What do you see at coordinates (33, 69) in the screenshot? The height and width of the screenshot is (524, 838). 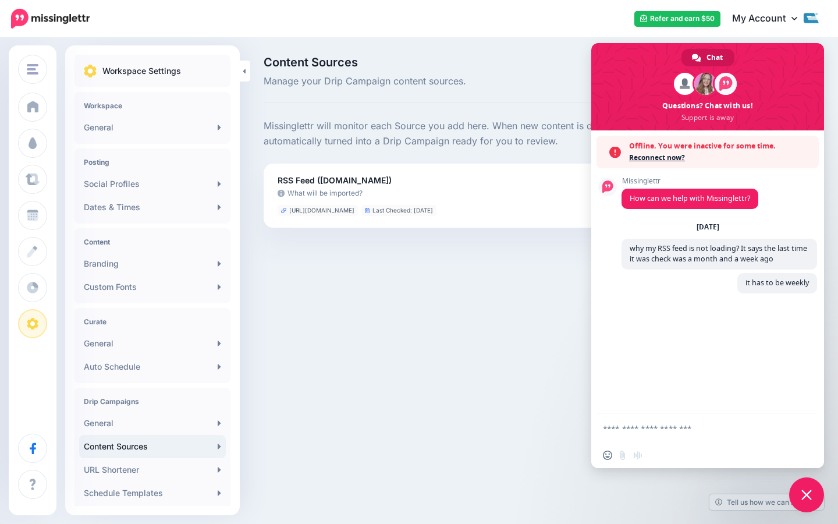 I see `img: menu.png` at bounding box center [33, 69].